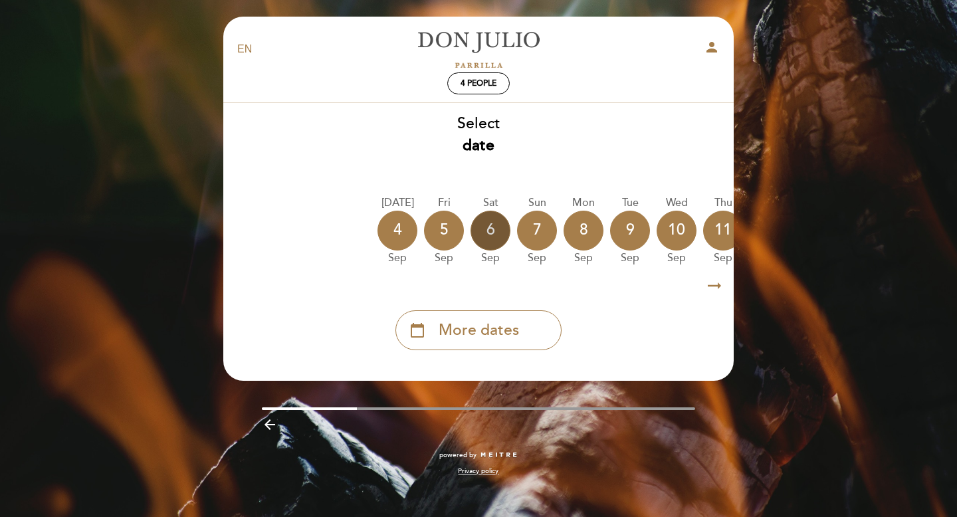  What do you see at coordinates (537, 203) in the screenshot?
I see `div: Sun` at bounding box center [537, 203].